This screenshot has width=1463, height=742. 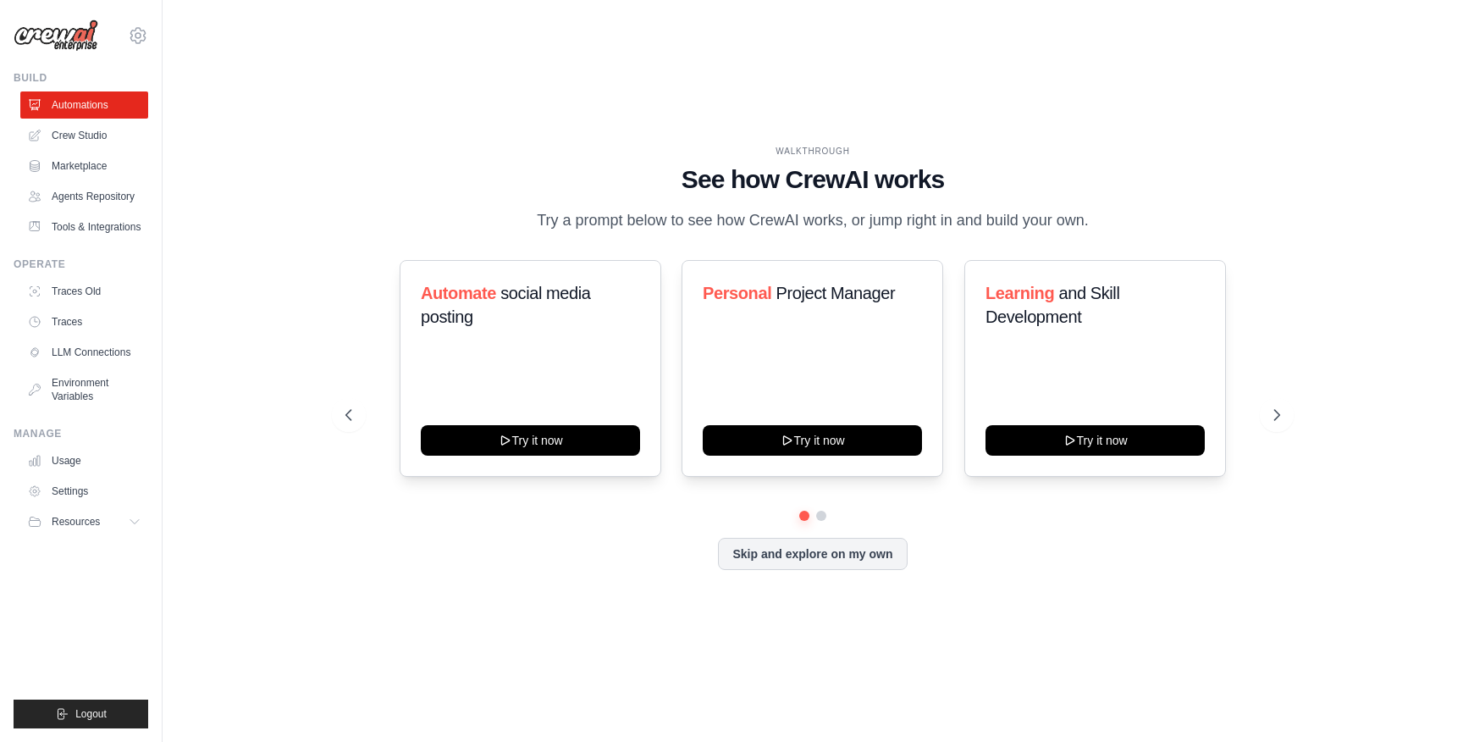 What do you see at coordinates (80, 434) in the screenshot?
I see `div: Manage` at bounding box center [80, 434].